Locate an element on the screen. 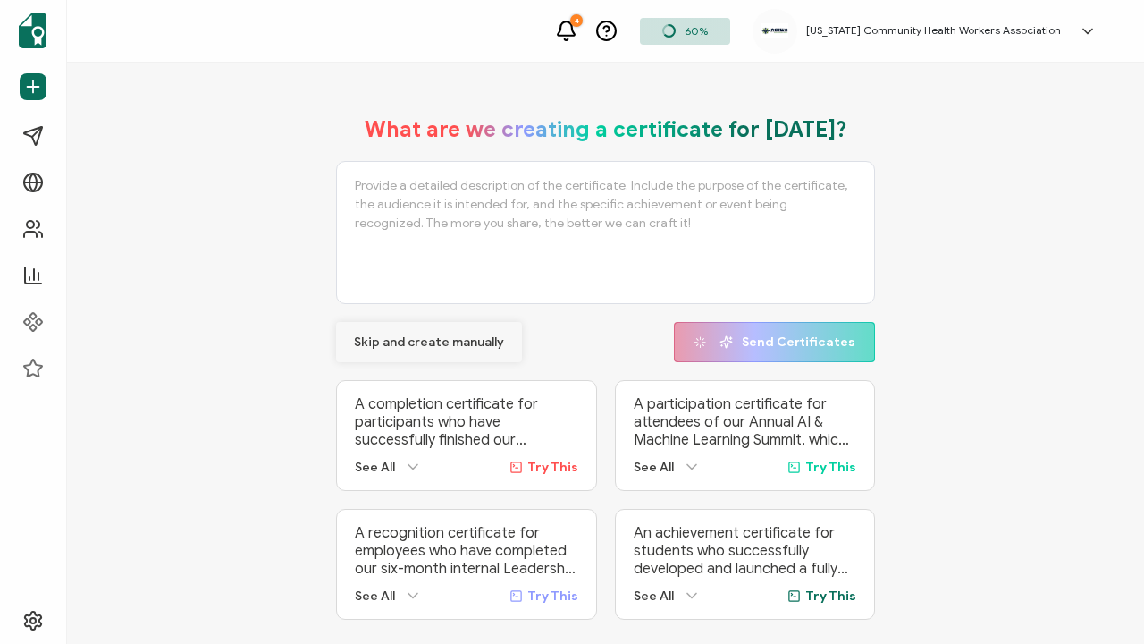  img: sertifier-logomark-colored.svg is located at coordinates (32, 30).